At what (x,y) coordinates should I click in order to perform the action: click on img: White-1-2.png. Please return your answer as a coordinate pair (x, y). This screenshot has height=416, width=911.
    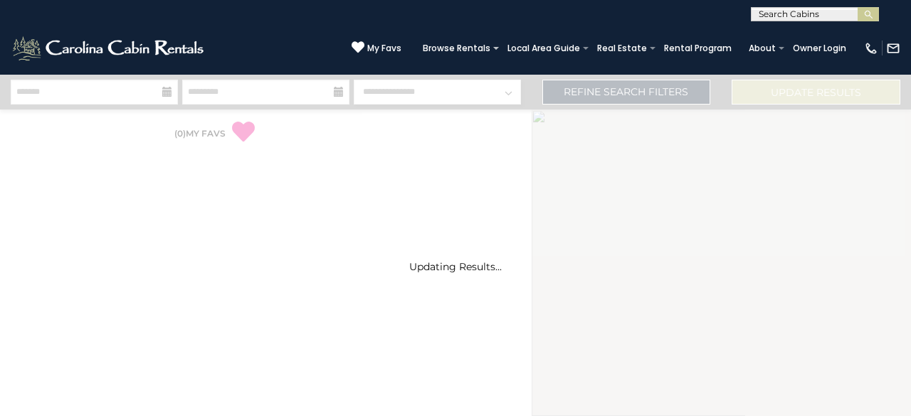
    Looking at the image, I should click on (109, 48).